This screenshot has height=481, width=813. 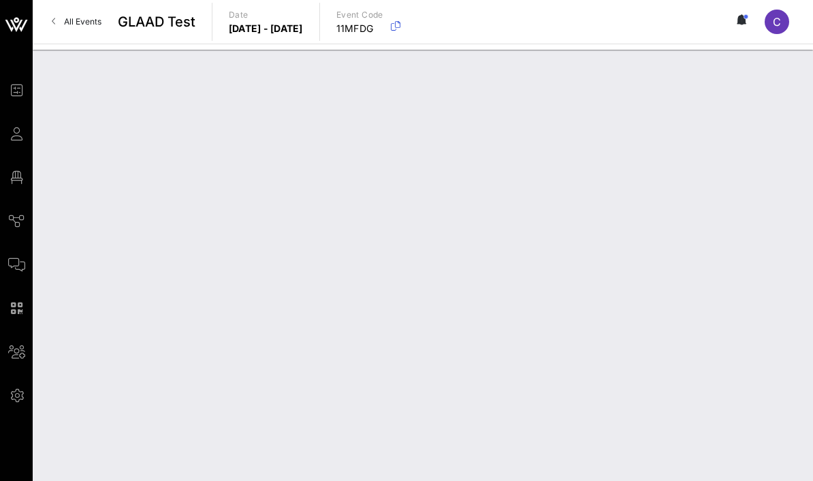 What do you see at coordinates (777, 22) in the screenshot?
I see `span: C` at bounding box center [777, 22].